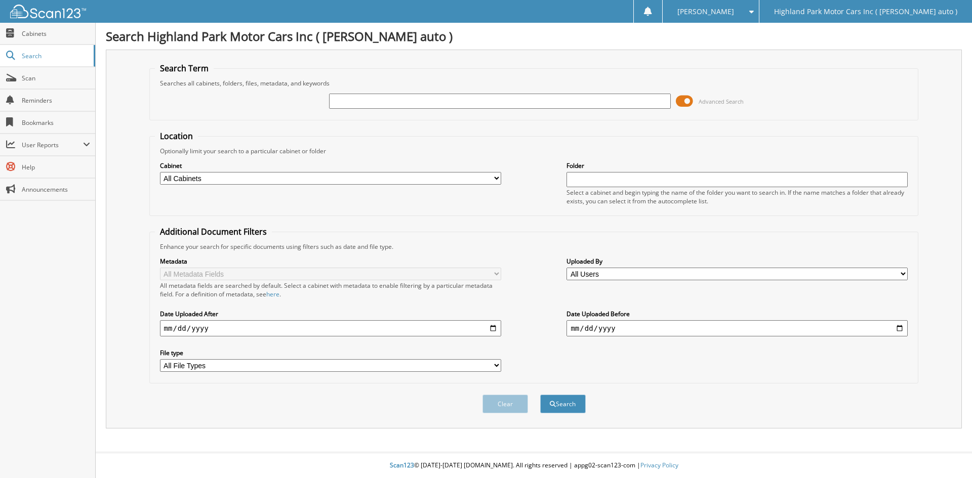 Image resolution: width=972 pixels, height=478 pixels. What do you see at coordinates (330, 328) in the screenshot?
I see `input: start` at bounding box center [330, 328].